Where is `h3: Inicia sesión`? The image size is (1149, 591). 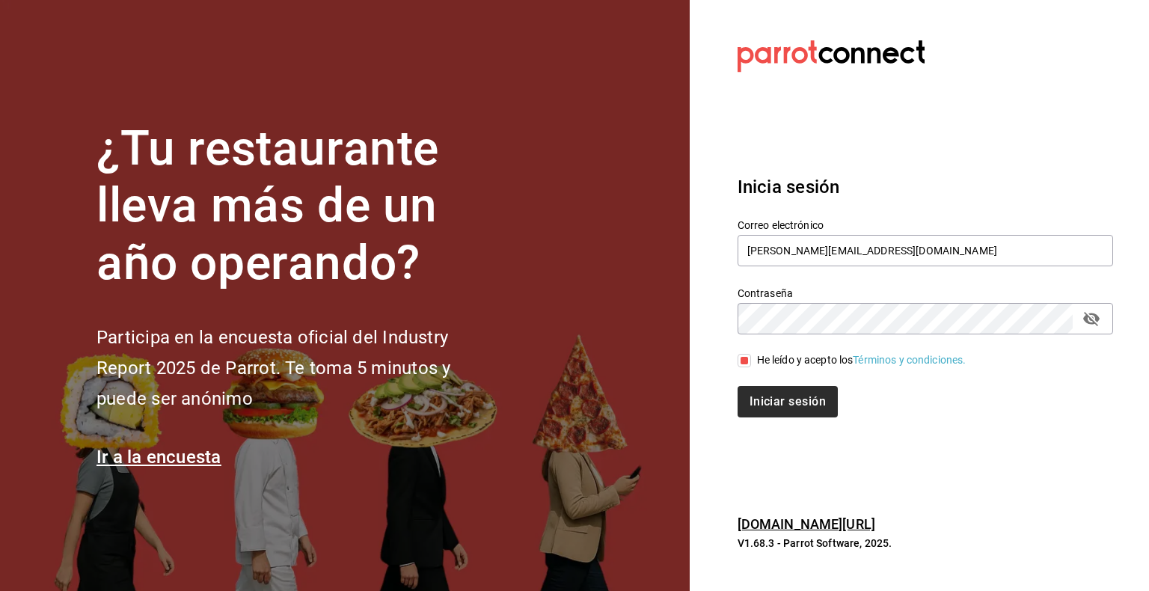 h3: Inicia sesión is located at coordinates (925, 187).